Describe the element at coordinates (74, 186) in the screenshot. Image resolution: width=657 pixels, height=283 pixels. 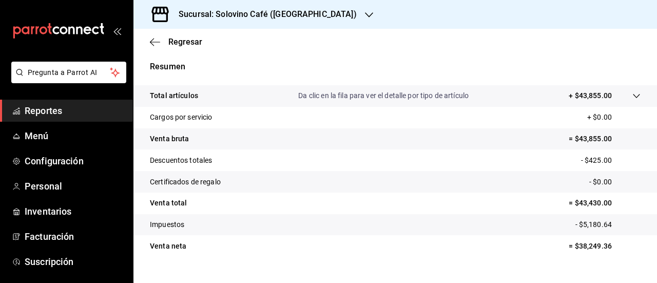
I see `span: Personal` at that location.